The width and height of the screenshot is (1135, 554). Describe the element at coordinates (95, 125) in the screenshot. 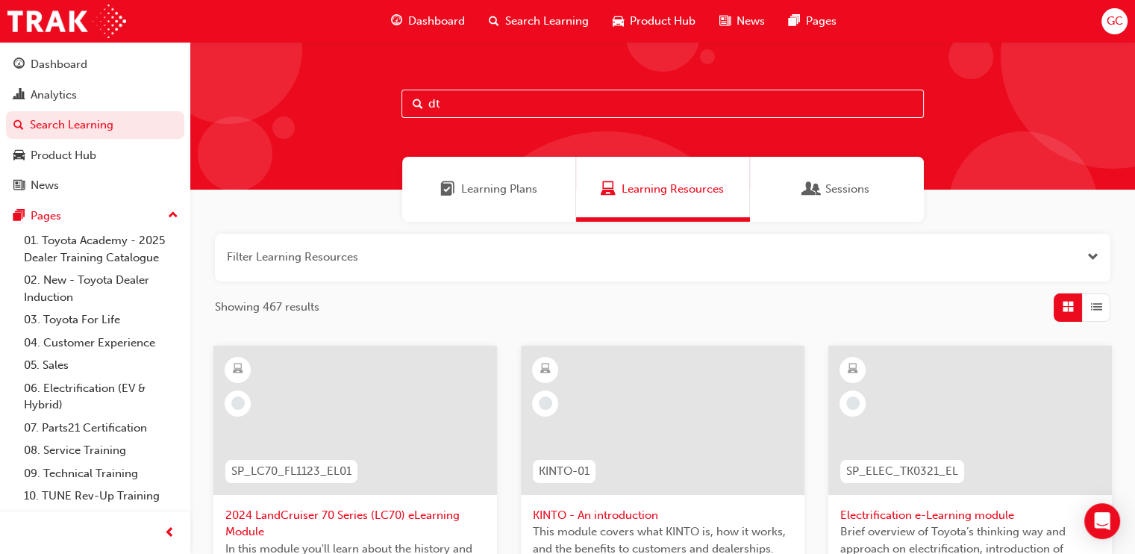

I see `a: Search Learning` at that location.